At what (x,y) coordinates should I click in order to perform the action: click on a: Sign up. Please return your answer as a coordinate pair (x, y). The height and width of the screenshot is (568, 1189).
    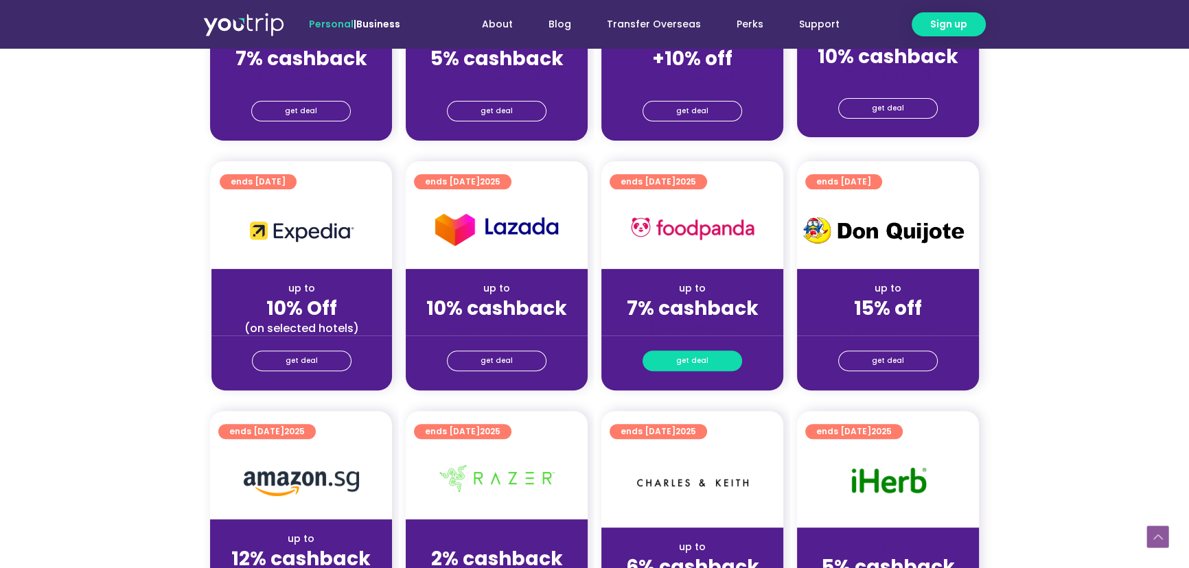
    Looking at the image, I should click on (949, 24).